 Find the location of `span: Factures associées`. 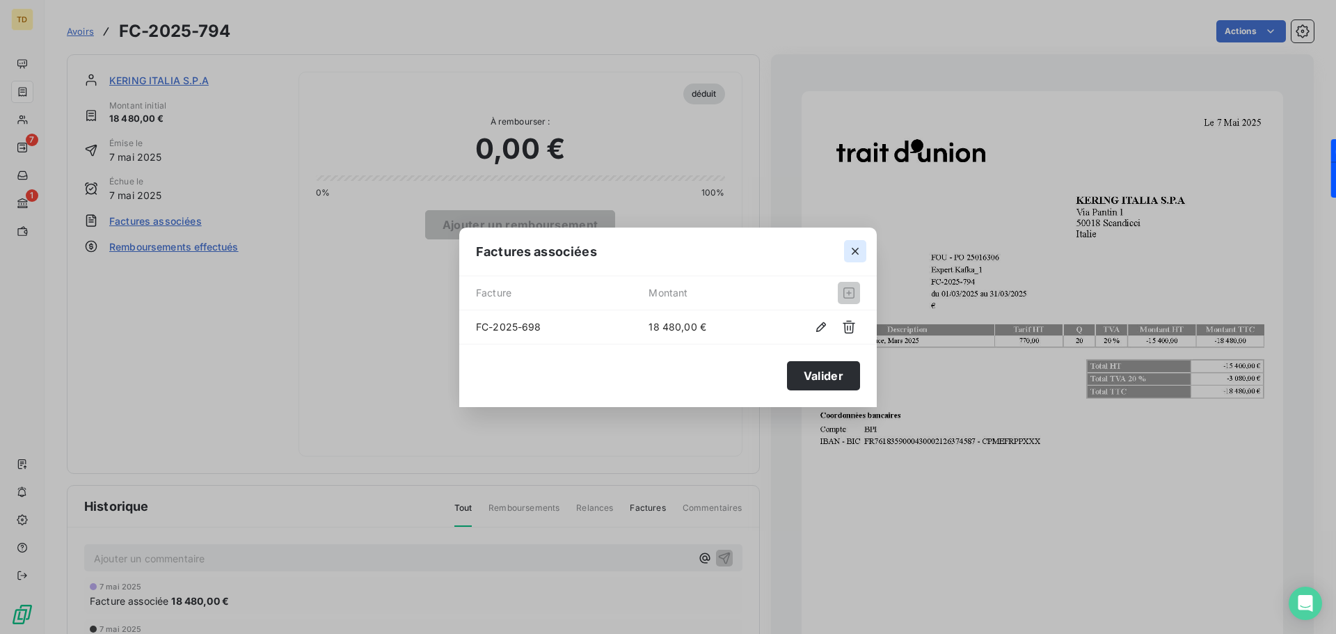

span: Factures associées is located at coordinates (536, 251).